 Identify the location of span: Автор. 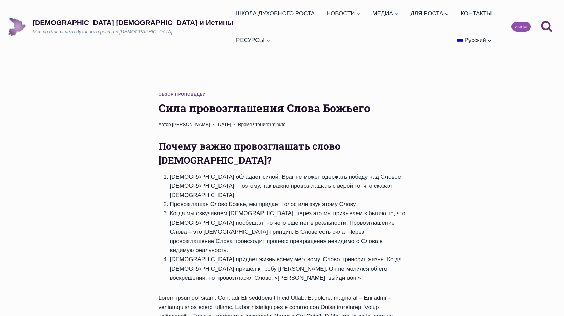
(165, 125).